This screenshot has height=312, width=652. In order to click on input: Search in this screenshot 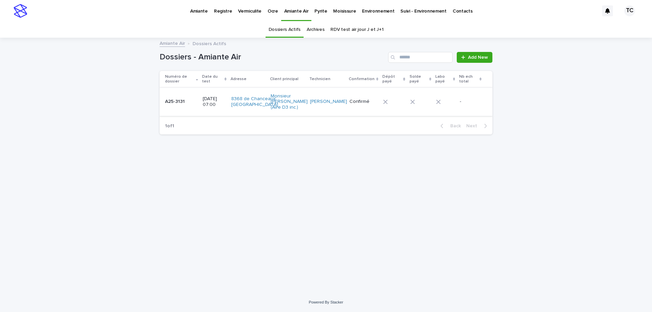, I will do `click(420, 57)`.